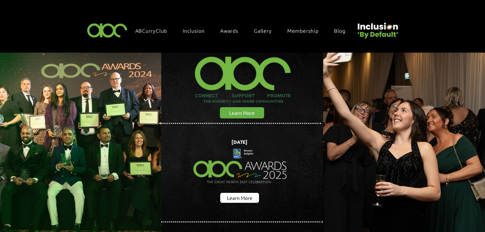 The width and height of the screenshot is (485, 232). Describe the element at coordinates (232, 30) in the screenshot. I see `div: Awards` at that location.